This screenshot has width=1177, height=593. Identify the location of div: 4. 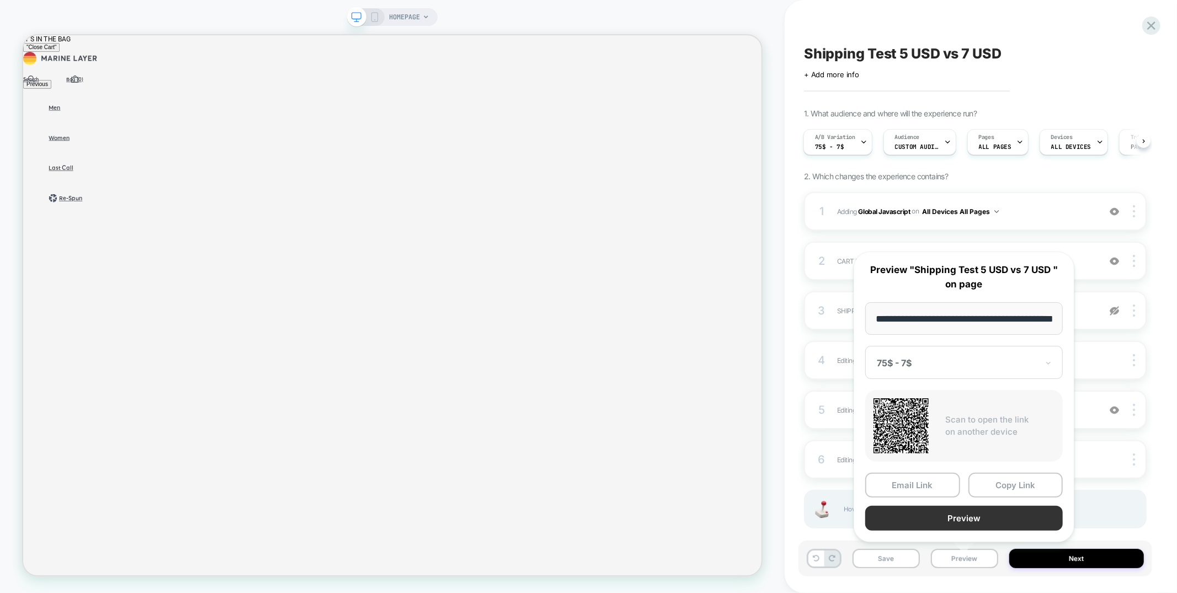
(822, 360).